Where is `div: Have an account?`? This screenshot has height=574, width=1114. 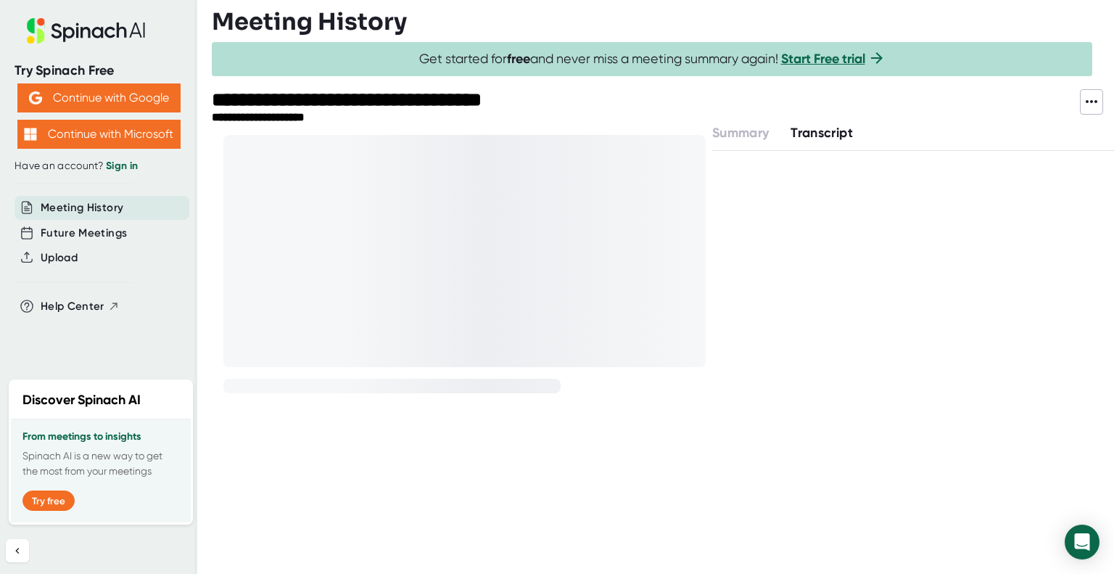
div: Have an account? is located at coordinates (99, 166).